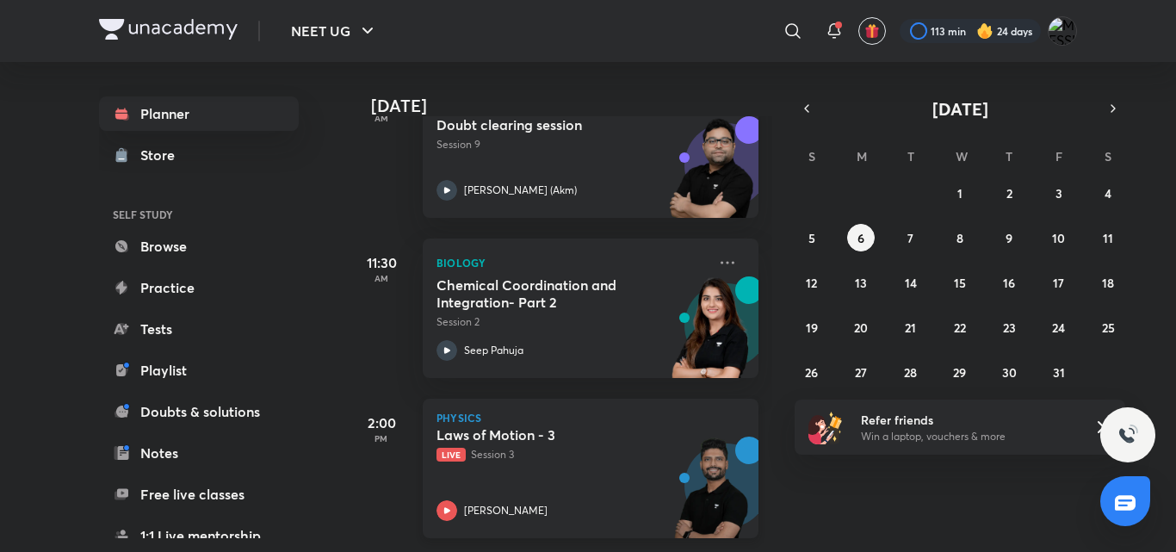 This screenshot has width=1176, height=552. I want to click on a: Planner, so click(199, 114).